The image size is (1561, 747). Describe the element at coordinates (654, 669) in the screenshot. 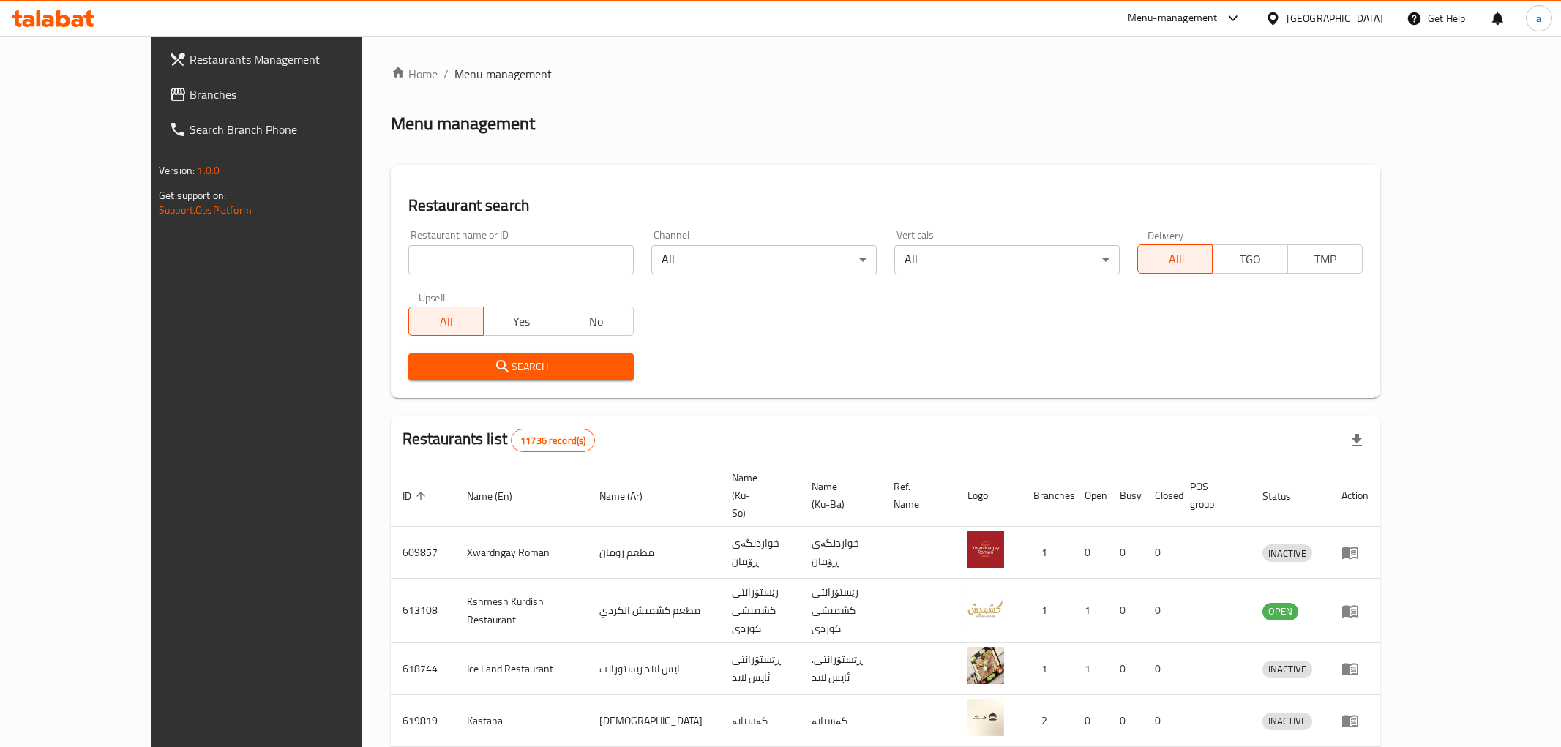

I see `td: ايس لاند ريستورانت` at that location.